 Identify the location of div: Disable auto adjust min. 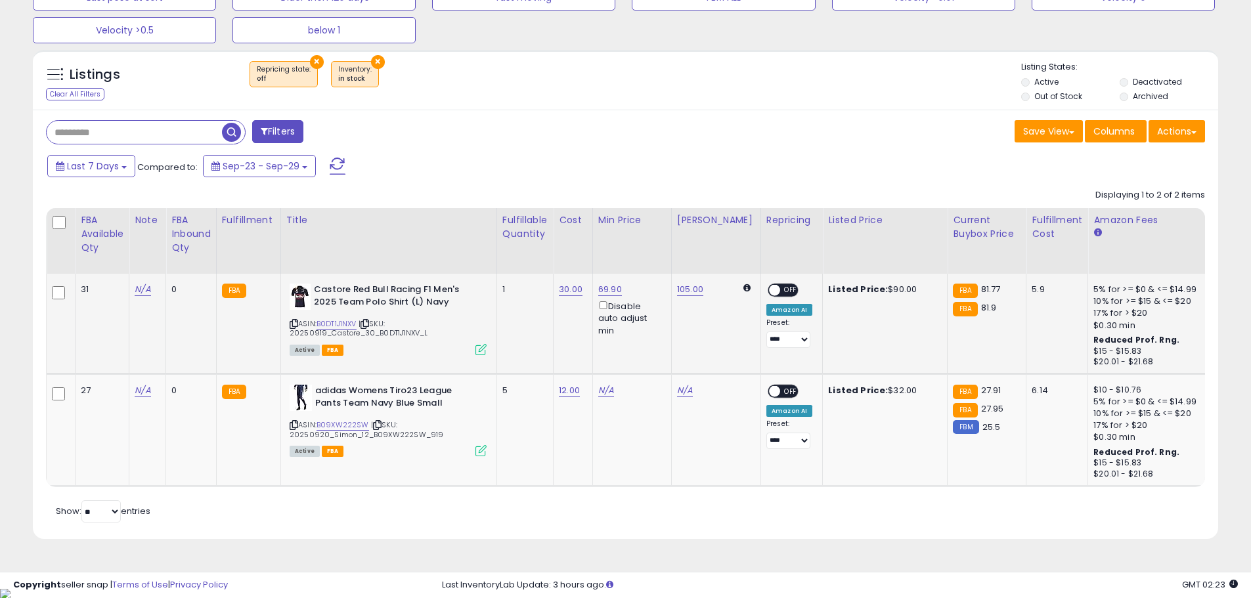
(630, 318).